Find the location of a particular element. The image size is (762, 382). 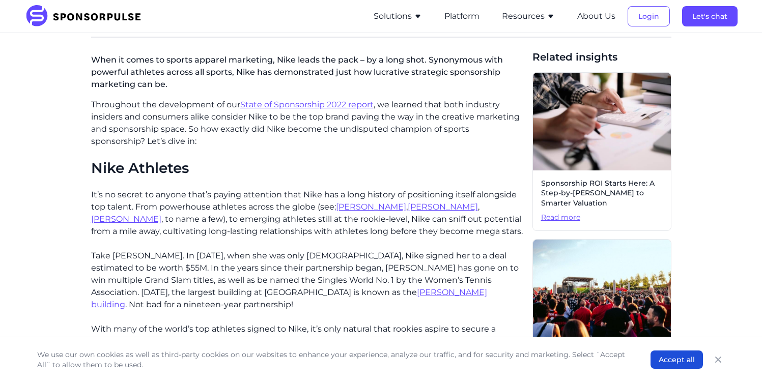

a: Platform is located at coordinates (461, 16).